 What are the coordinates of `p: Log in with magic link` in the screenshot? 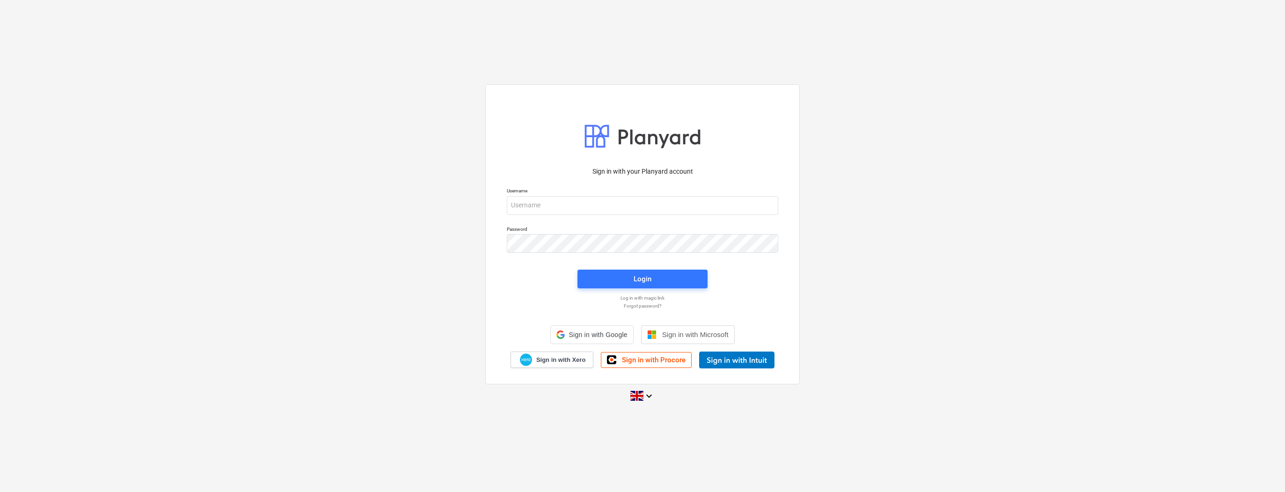 It's located at (642, 298).